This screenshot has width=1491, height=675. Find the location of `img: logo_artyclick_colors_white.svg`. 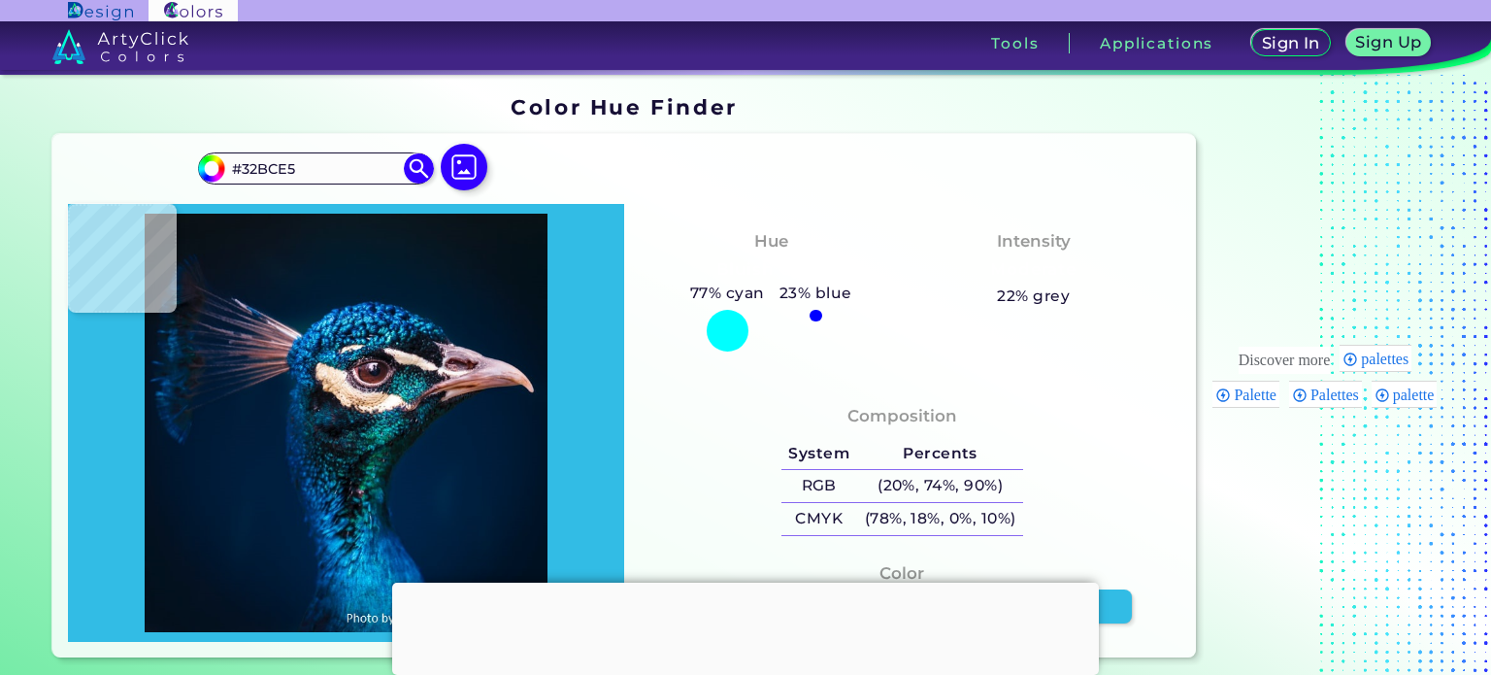

img: logo_artyclick_colors_white.svg is located at coordinates (120, 47).